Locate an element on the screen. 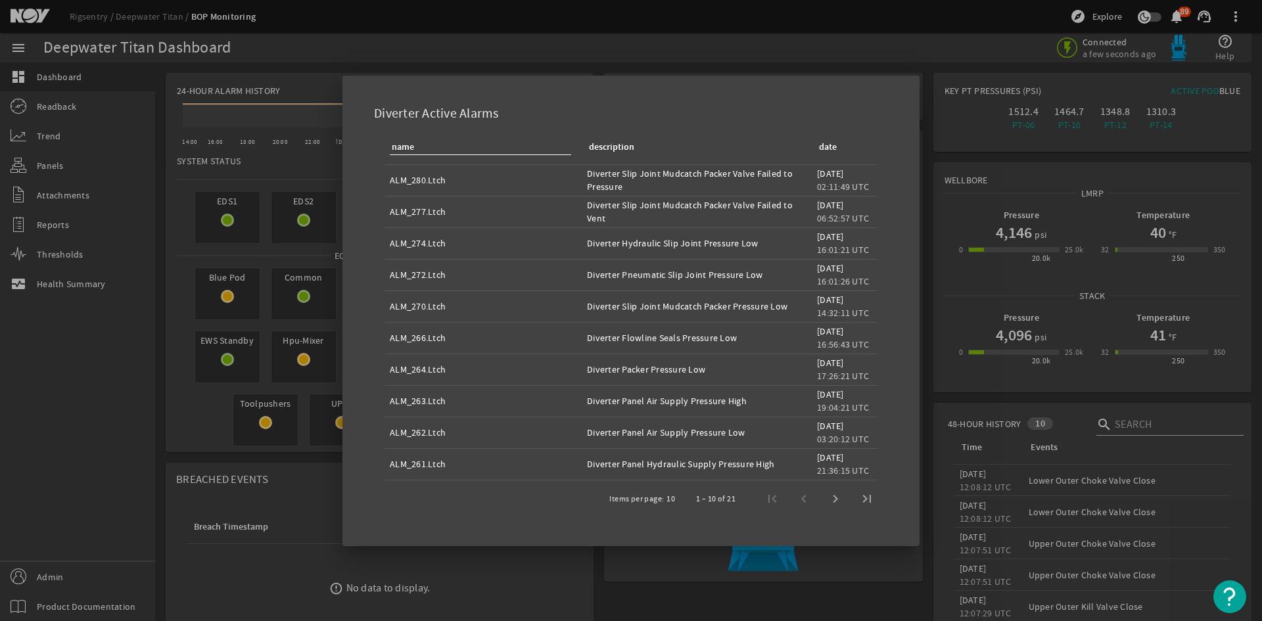  div: Diverter Slip Joint Mudcatch Packer Valve Failed to Vent is located at coordinates (697, 212).